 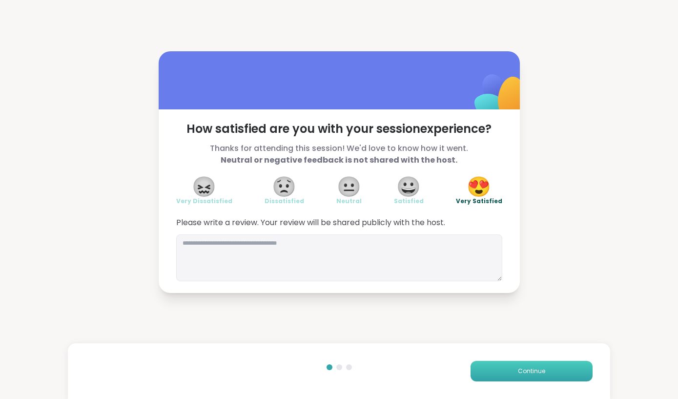 What do you see at coordinates (479, 201) in the screenshot?
I see `span: Very Satisfied` at bounding box center [479, 201].